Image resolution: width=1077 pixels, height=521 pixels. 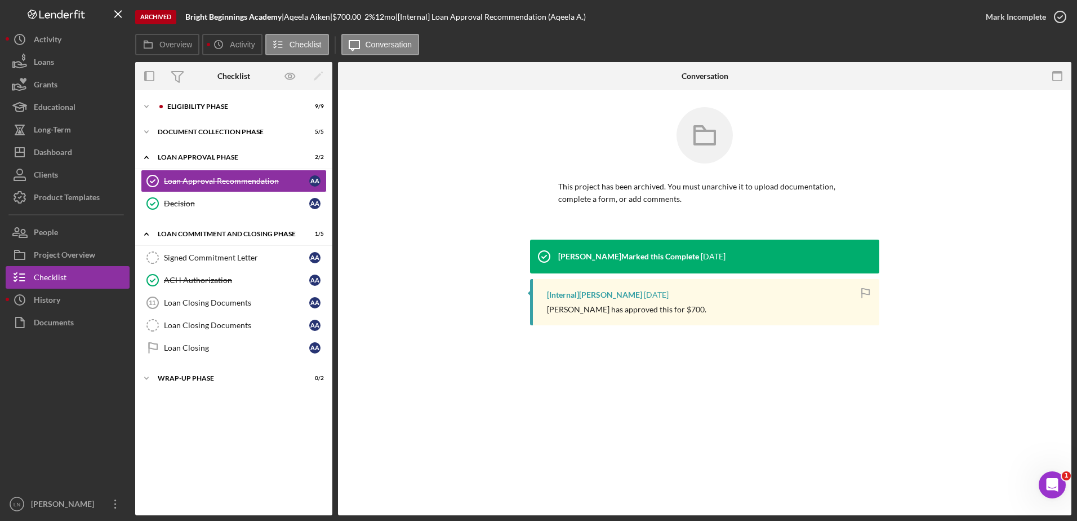 I want to click on div: Aqeela Aiken |, so click(x=308, y=17).